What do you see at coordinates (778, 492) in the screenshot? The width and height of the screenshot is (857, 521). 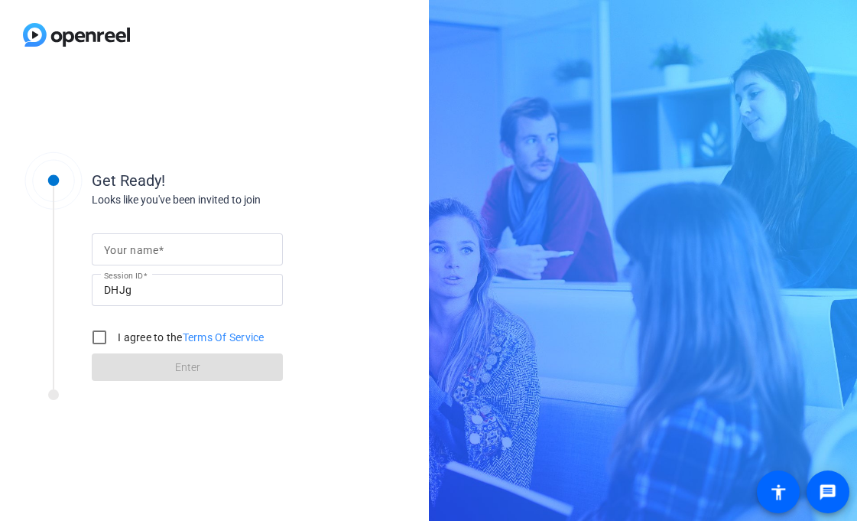 I see `mat-icon: accessibility` at bounding box center [778, 492].